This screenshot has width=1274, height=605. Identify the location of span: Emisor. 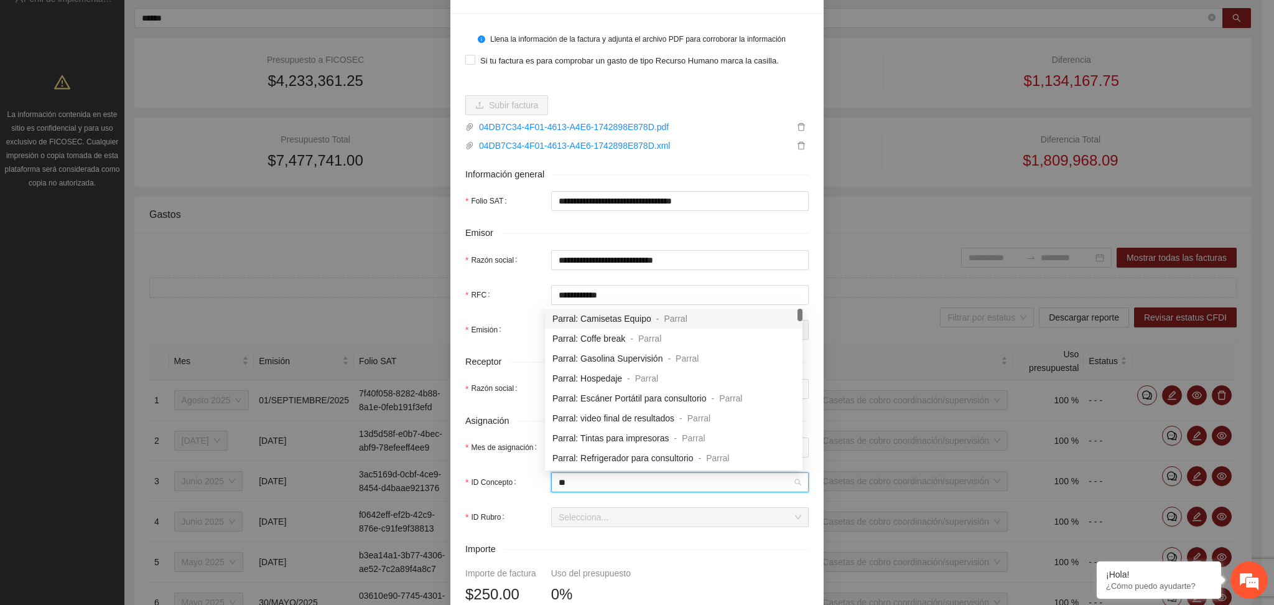
(483, 233).